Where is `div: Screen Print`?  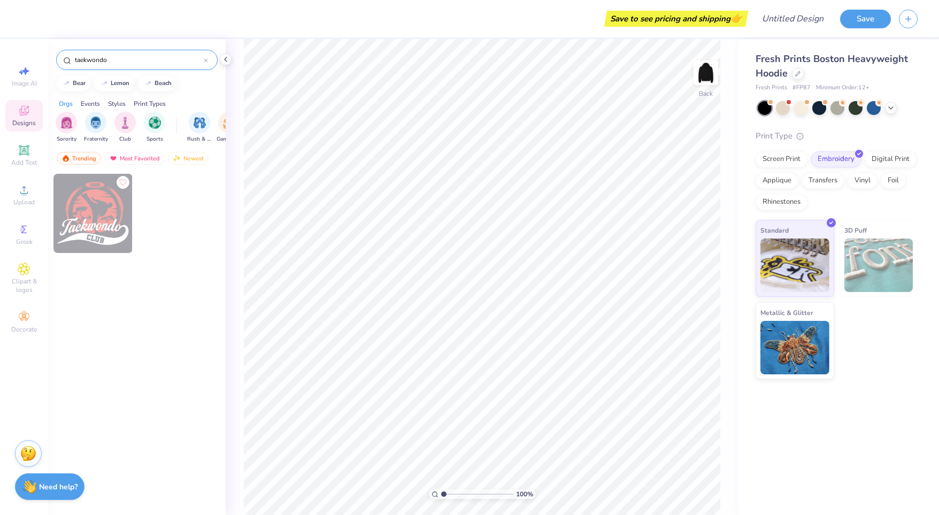
div: Screen Print is located at coordinates (781, 159).